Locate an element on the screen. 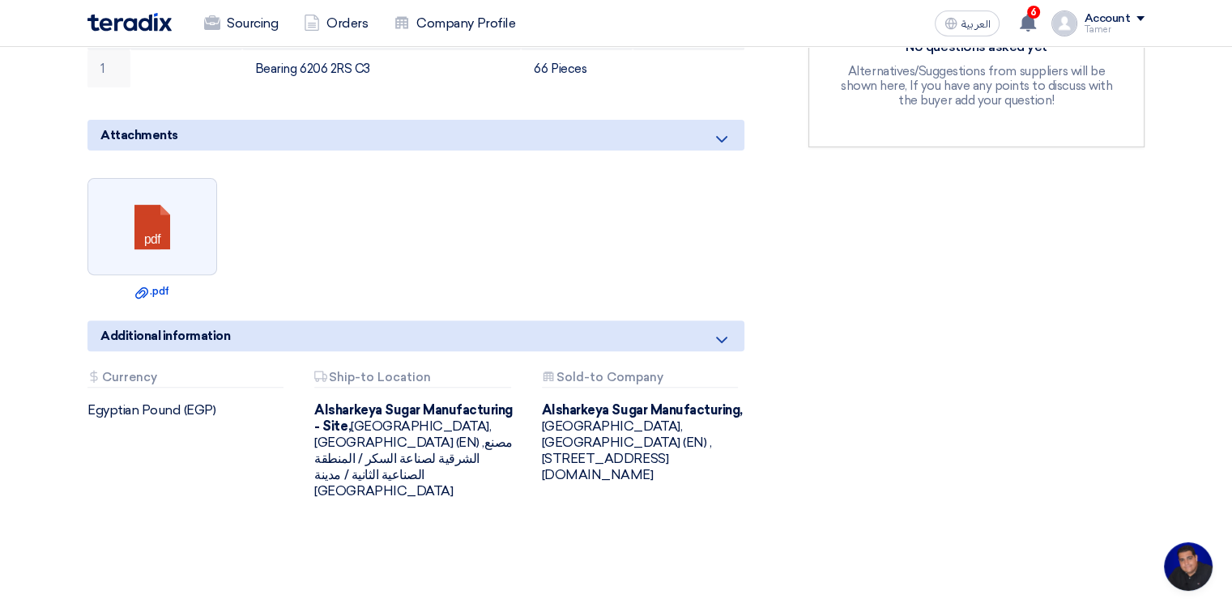 The height and width of the screenshot is (607, 1232). div: Egyptian Pound (EGP) is located at coordinates (189, 411).